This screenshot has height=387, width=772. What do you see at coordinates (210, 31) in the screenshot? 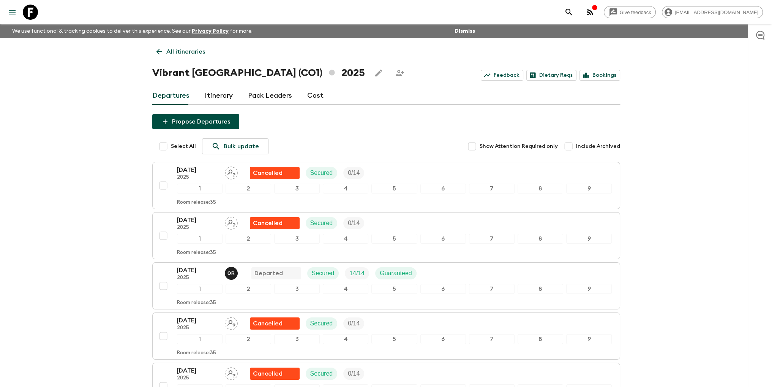
I see `a: Privacy Policy` at bounding box center [210, 31].